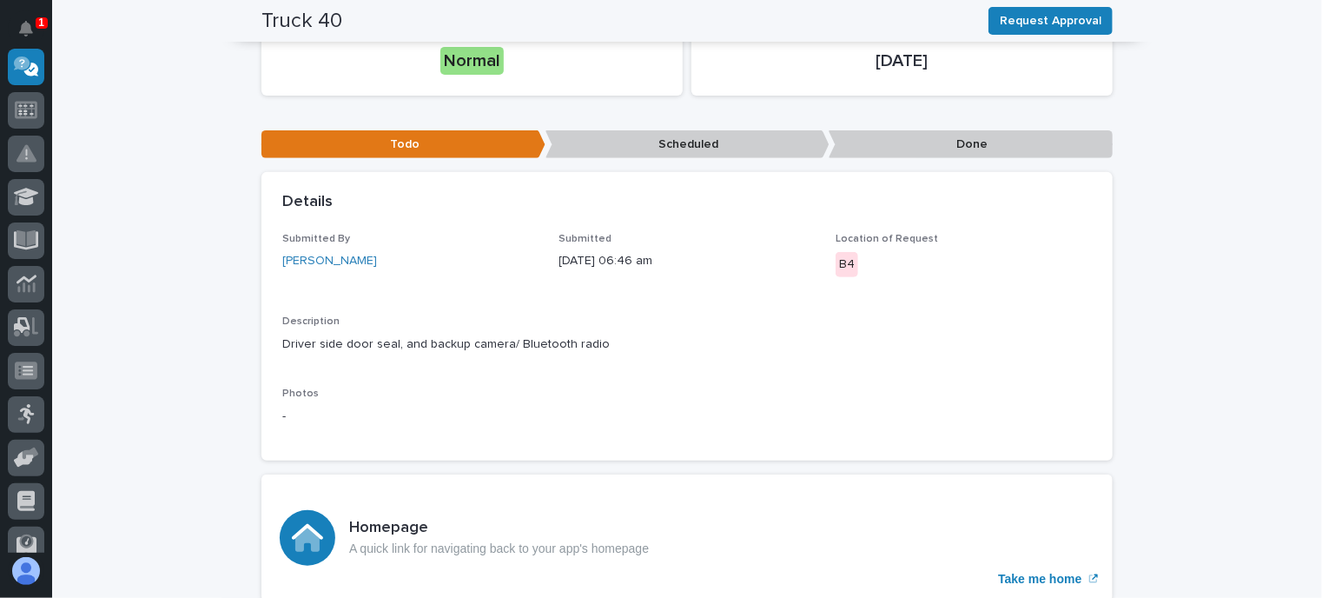  Describe the element at coordinates (316, 239) in the screenshot. I see `span: Submitted By` at that location.